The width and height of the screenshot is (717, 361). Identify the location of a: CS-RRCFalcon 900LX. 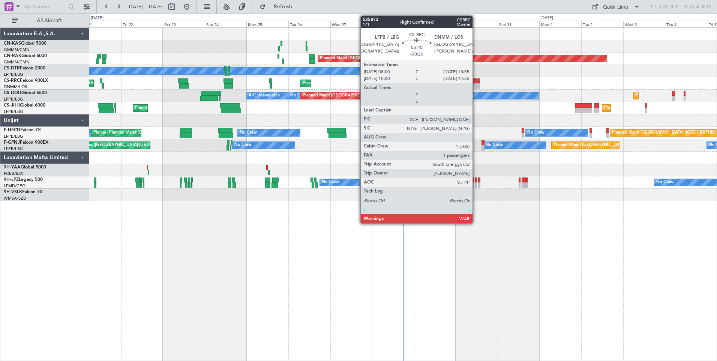
(26, 81).